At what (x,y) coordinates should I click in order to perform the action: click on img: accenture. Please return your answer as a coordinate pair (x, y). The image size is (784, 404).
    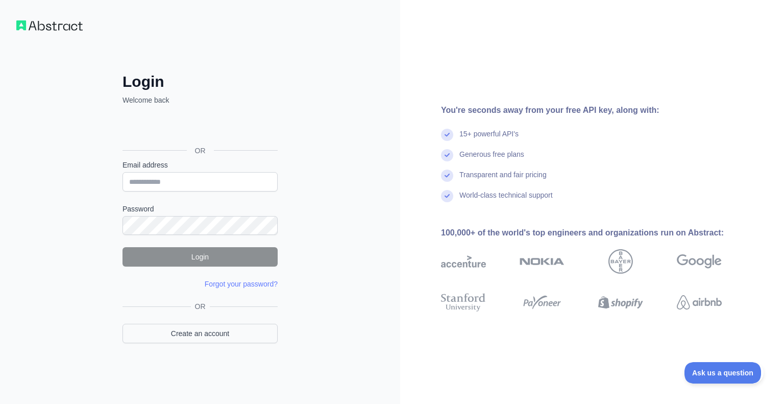
    Looking at the image, I should click on (463, 261).